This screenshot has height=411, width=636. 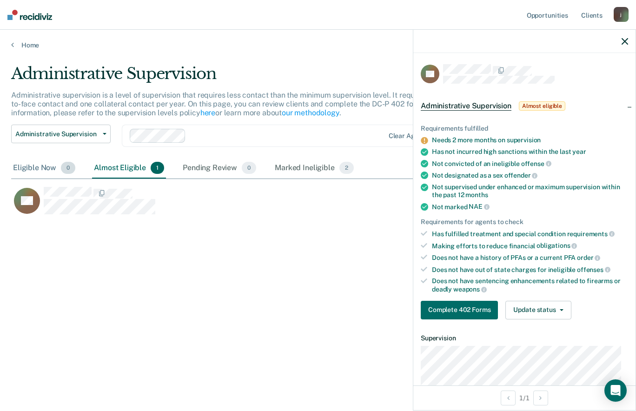 What do you see at coordinates (129, 168) in the screenshot?
I see `div: Almost Eligible` at bounding box center [129, 168].